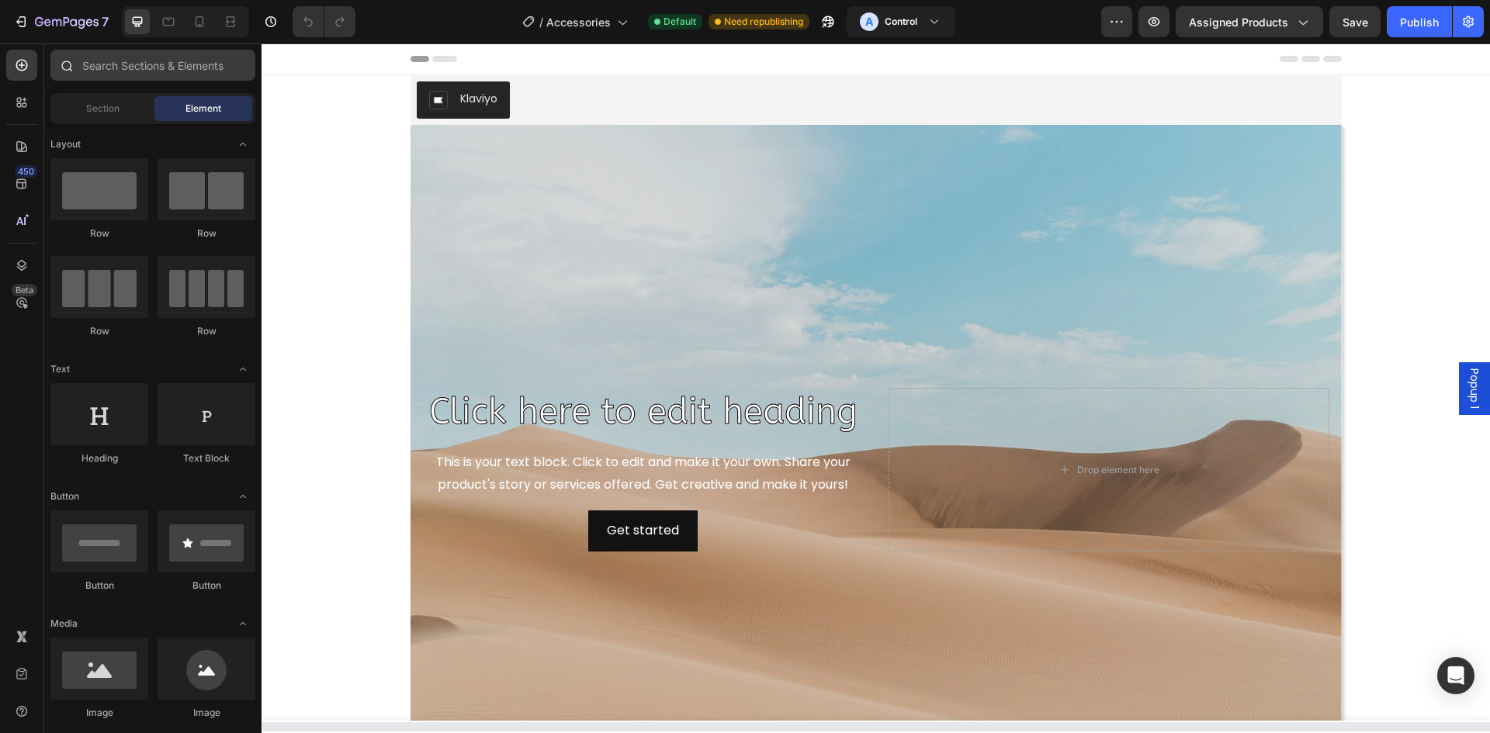 This screenshot has height=733, width=1490. What do you see at coordinates (65, 144) in the screenshot?
I see `span: Layout` at bounding box center [65, 144].